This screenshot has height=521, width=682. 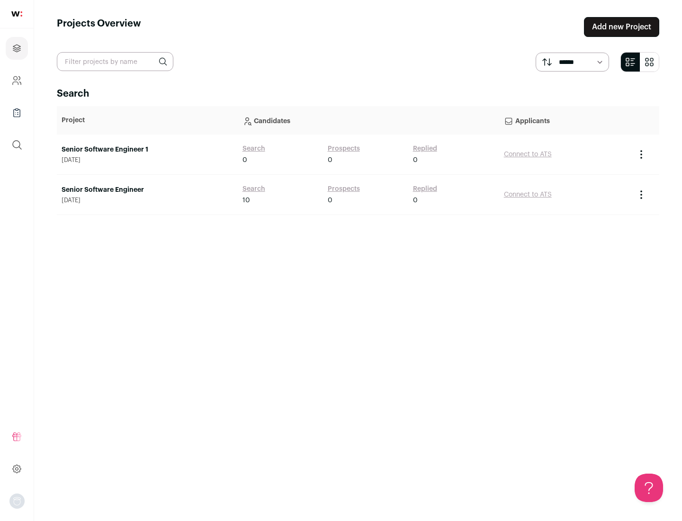 What do you see at coordinates (565, 120) in the screenshot?
I see `p: Applicants` at bounding box center [565, 120].